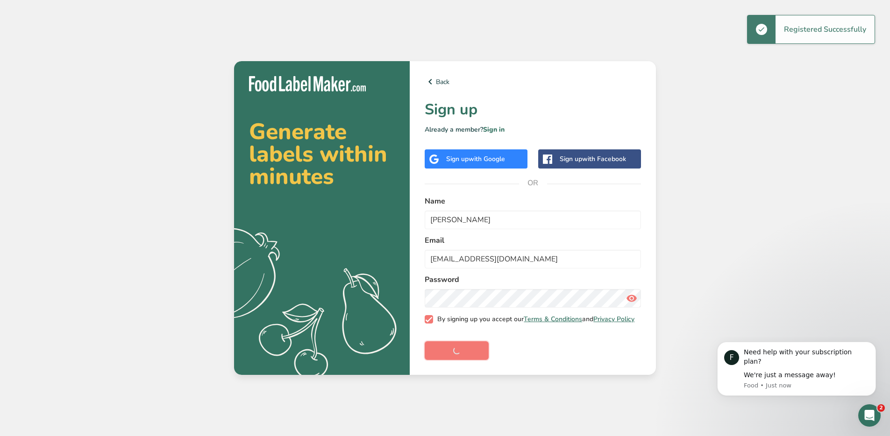  I want to click on h2: Generate labels within minutes, so click(322, 154).